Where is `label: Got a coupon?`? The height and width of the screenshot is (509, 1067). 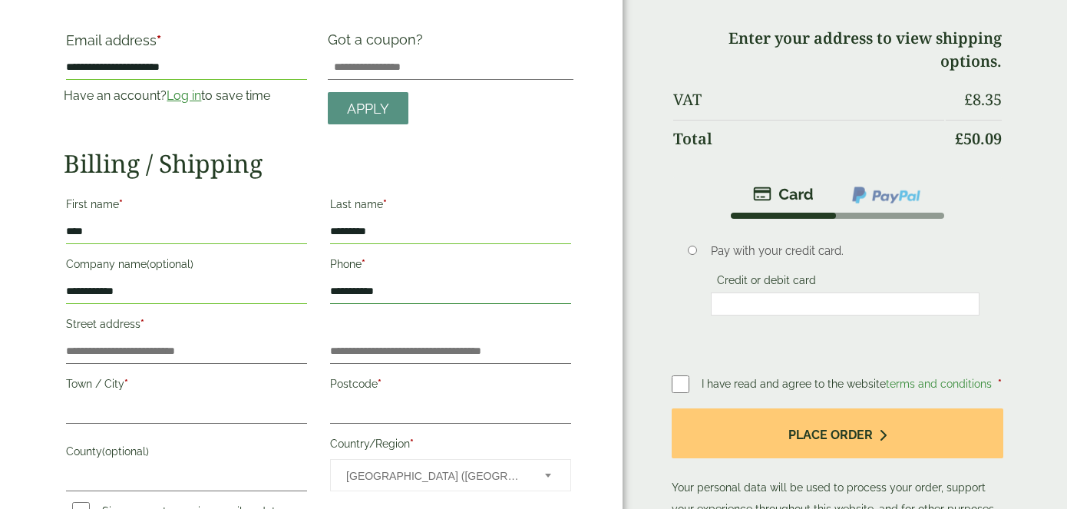 label: Got a coupon? is located at coordinates (378, 43).